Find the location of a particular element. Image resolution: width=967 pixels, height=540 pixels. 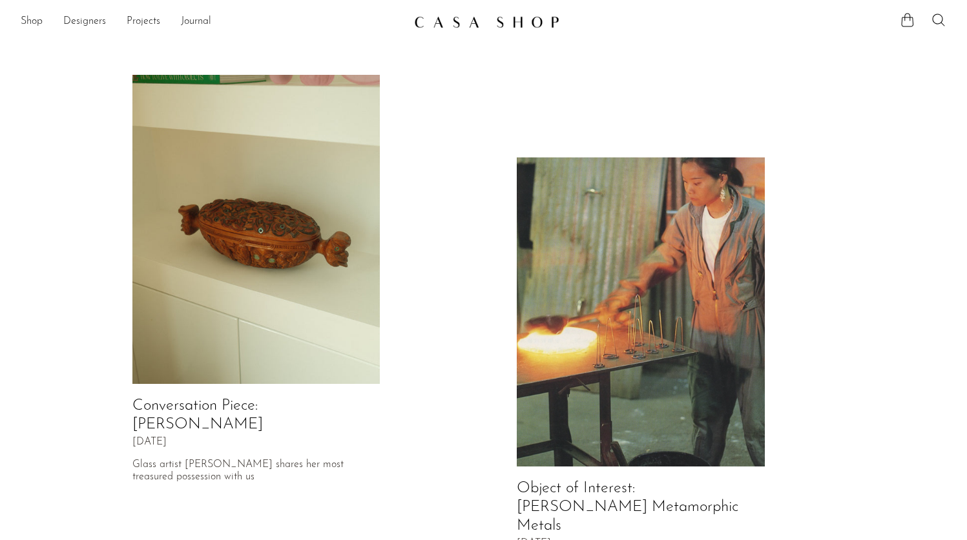

img: Conversation Piece: Devon Made is located at coordinates (256, 230).